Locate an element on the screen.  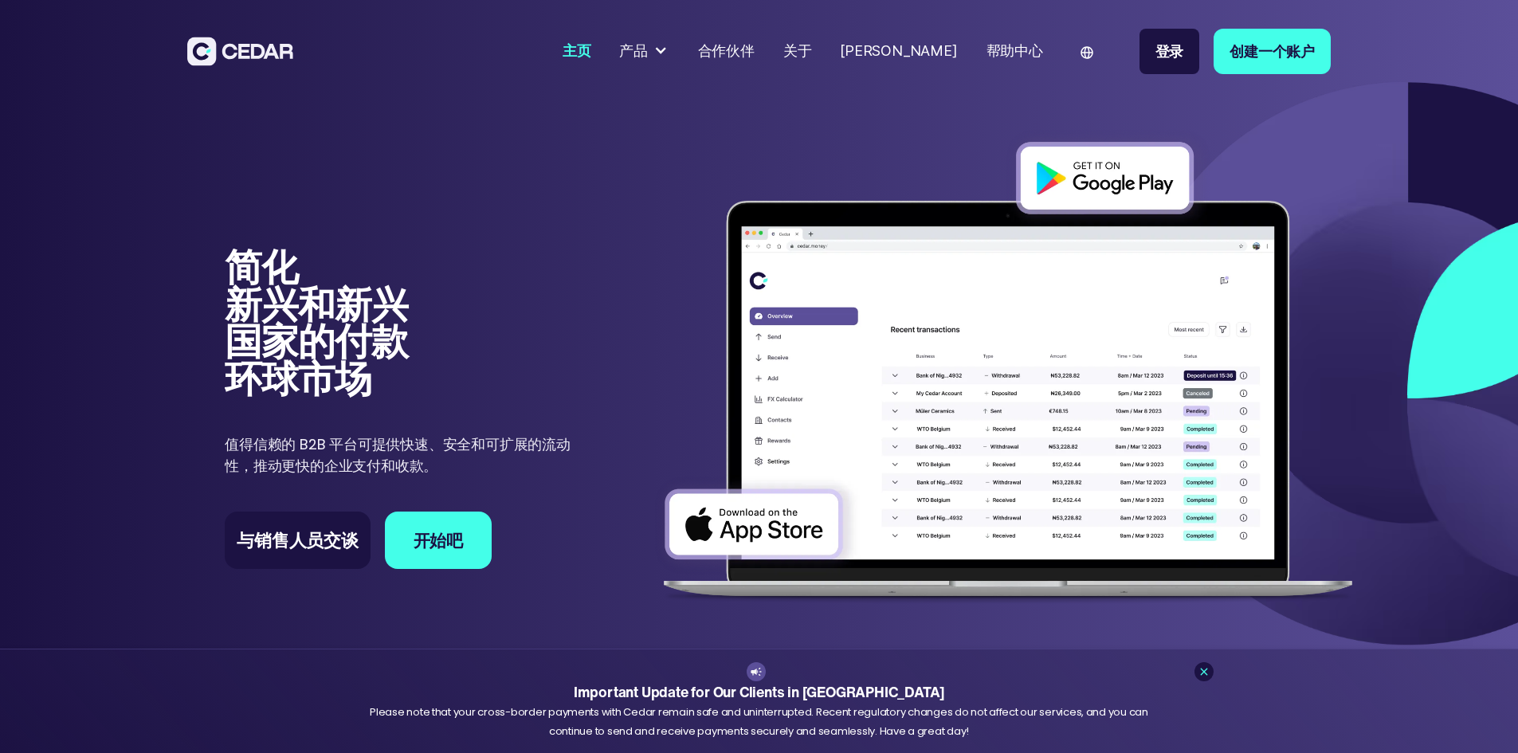
img: world icon is located at coordinates (1087, 53).